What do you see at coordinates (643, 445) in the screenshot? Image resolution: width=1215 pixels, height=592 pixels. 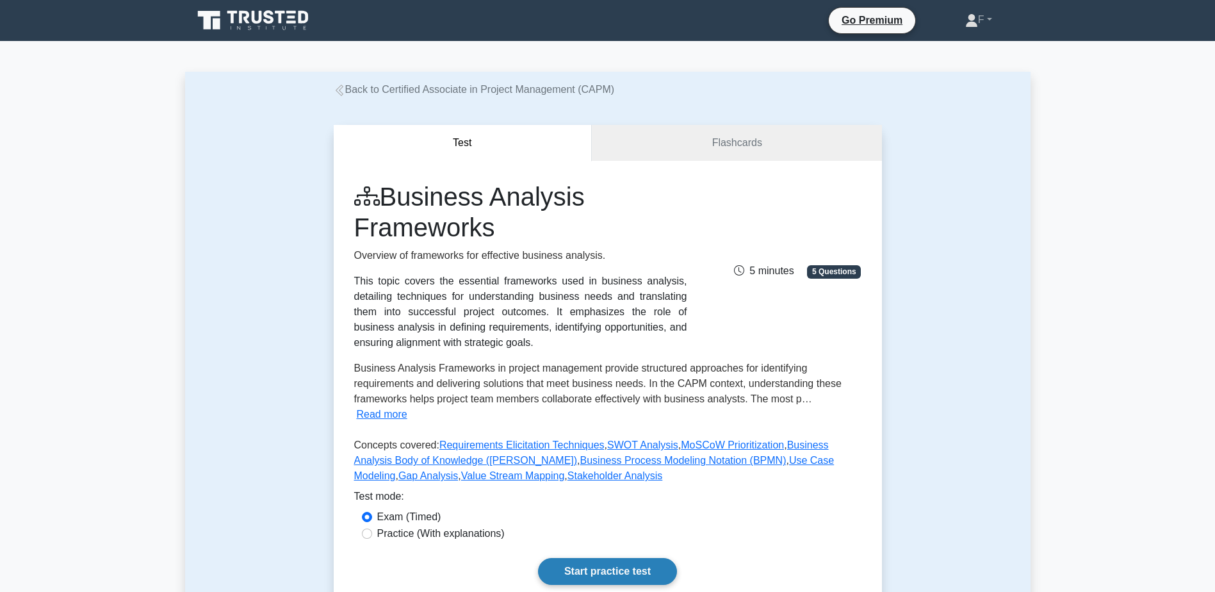 I see `a: SWOT Analysis` at bounding box center [643, 445].